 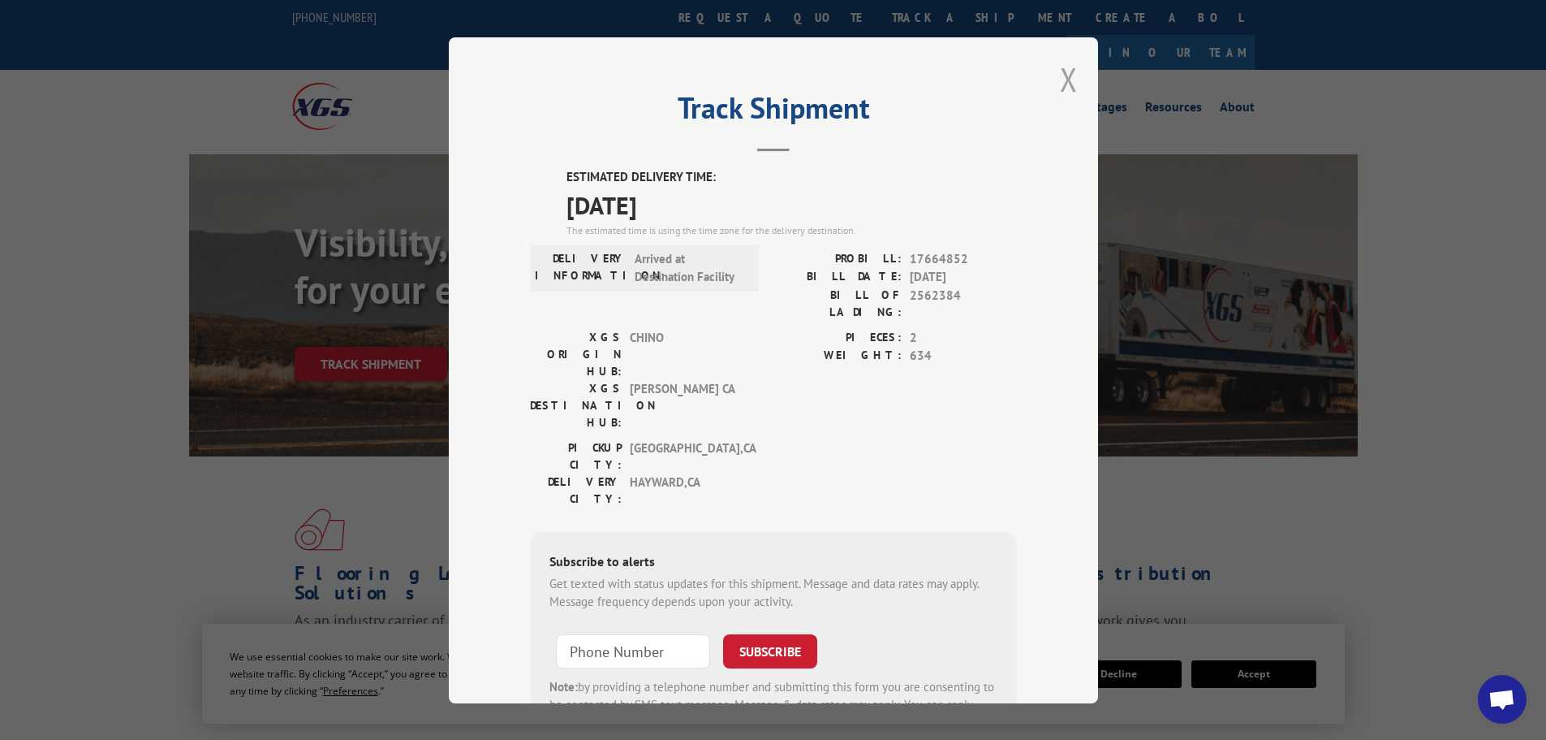 What do you see at coordinates (964, 337) in the screenshot?
I see `span: 2` at bounding box center [964, 337].